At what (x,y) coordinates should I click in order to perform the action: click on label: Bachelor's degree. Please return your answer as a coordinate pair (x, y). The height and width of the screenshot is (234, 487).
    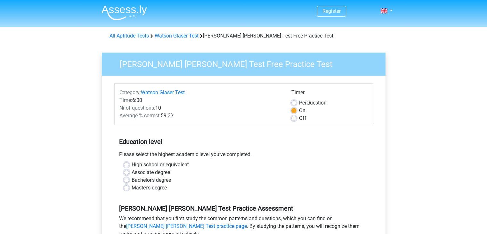
    Looking at the image, I should click on (151, 180).